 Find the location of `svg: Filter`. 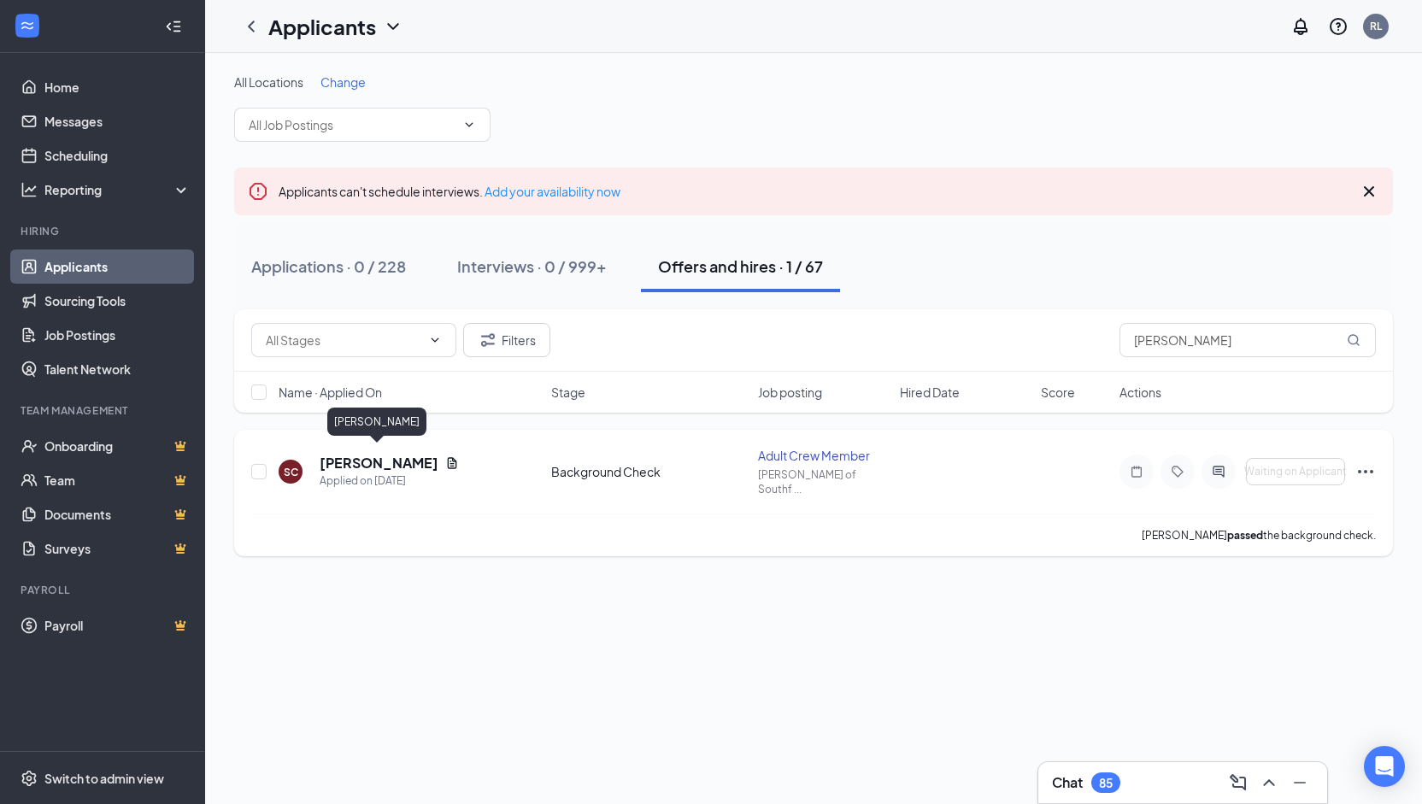

svg: Filter is located at coordinates (488, 340).